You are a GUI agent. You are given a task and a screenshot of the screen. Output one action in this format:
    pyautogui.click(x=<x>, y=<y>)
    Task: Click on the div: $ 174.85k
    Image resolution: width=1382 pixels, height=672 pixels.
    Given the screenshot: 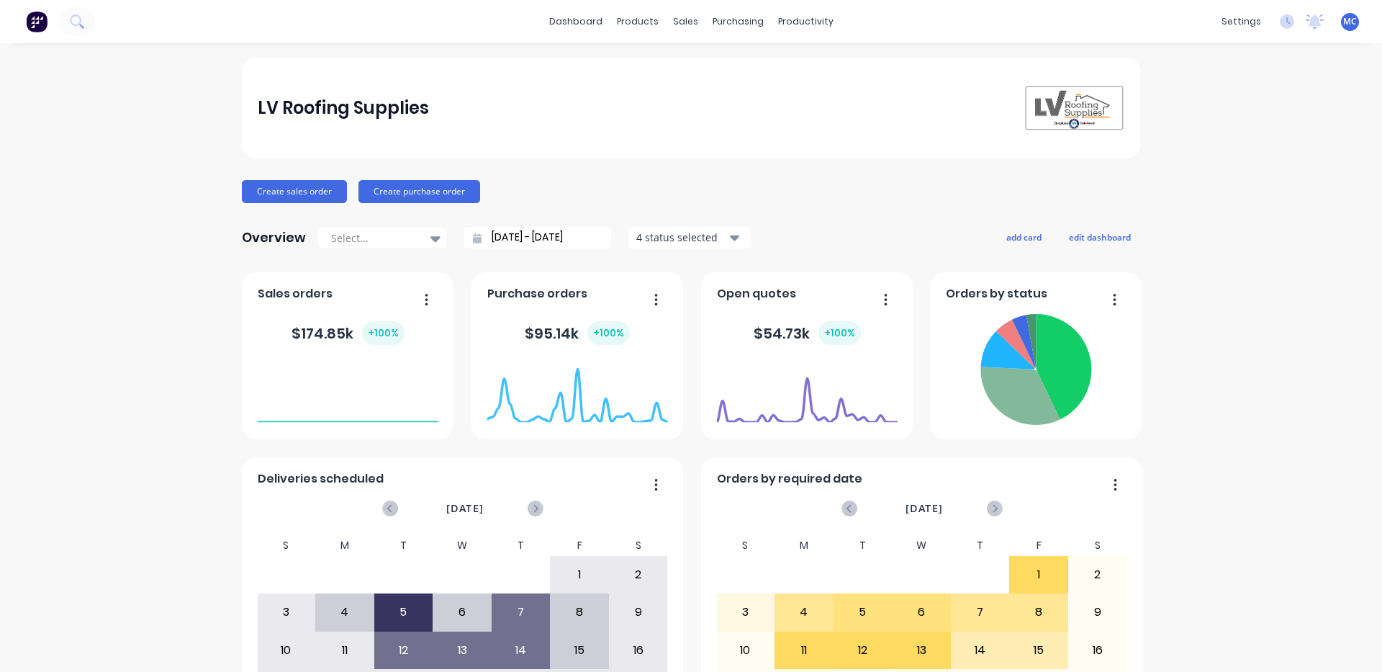 What is the action you would take?
    pyautogui.click(x=348, y=333)
    